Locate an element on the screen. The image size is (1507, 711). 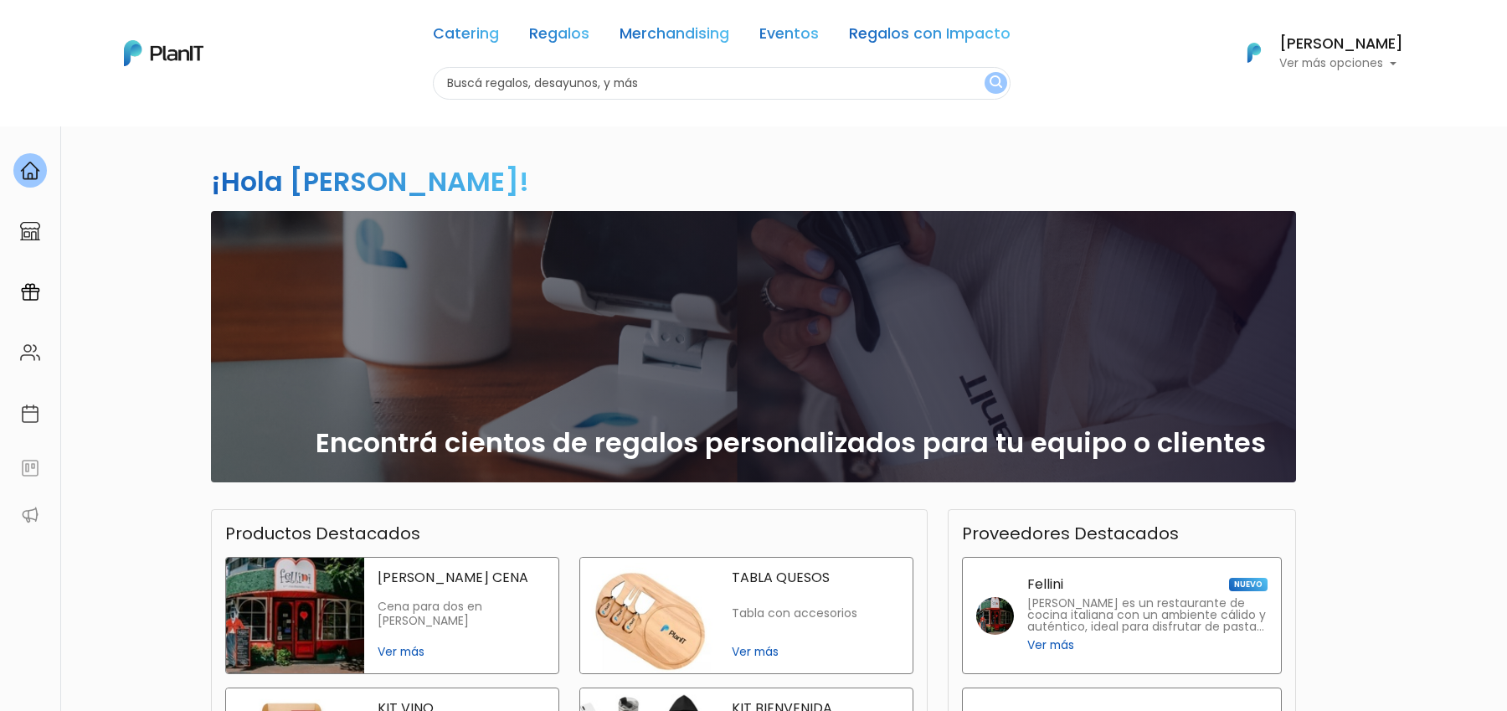
img: campaigns-02234683943229c281be62815700db0a1741e53638e28bf9629b52c665b00959.svg is located at coordinates (30, 292).